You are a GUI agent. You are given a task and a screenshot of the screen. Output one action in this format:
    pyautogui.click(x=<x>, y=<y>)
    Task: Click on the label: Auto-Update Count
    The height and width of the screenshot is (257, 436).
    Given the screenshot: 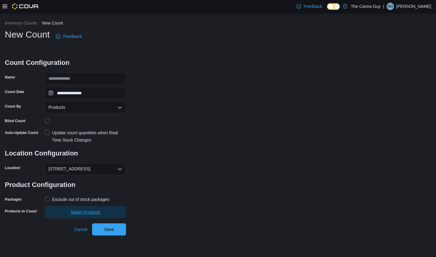 What is the action you would take?
    pyautogui.click(x=21, y=133)
    